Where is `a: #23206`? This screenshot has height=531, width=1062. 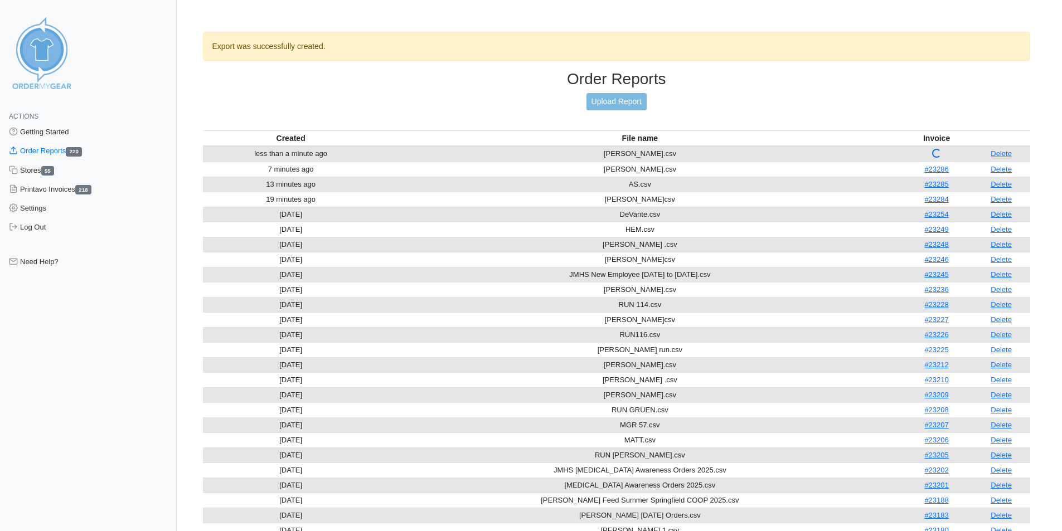 a: #23206 is located at coordinates (936, 440).